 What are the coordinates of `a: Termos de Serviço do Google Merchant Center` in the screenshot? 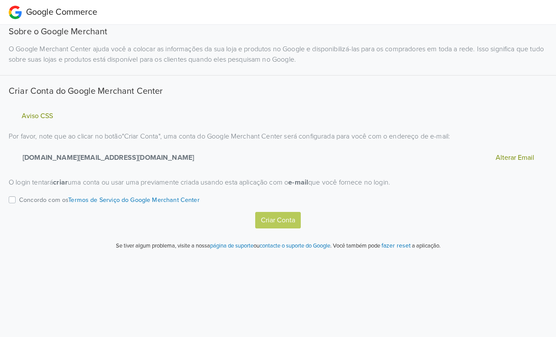 It's located at (134, 200).